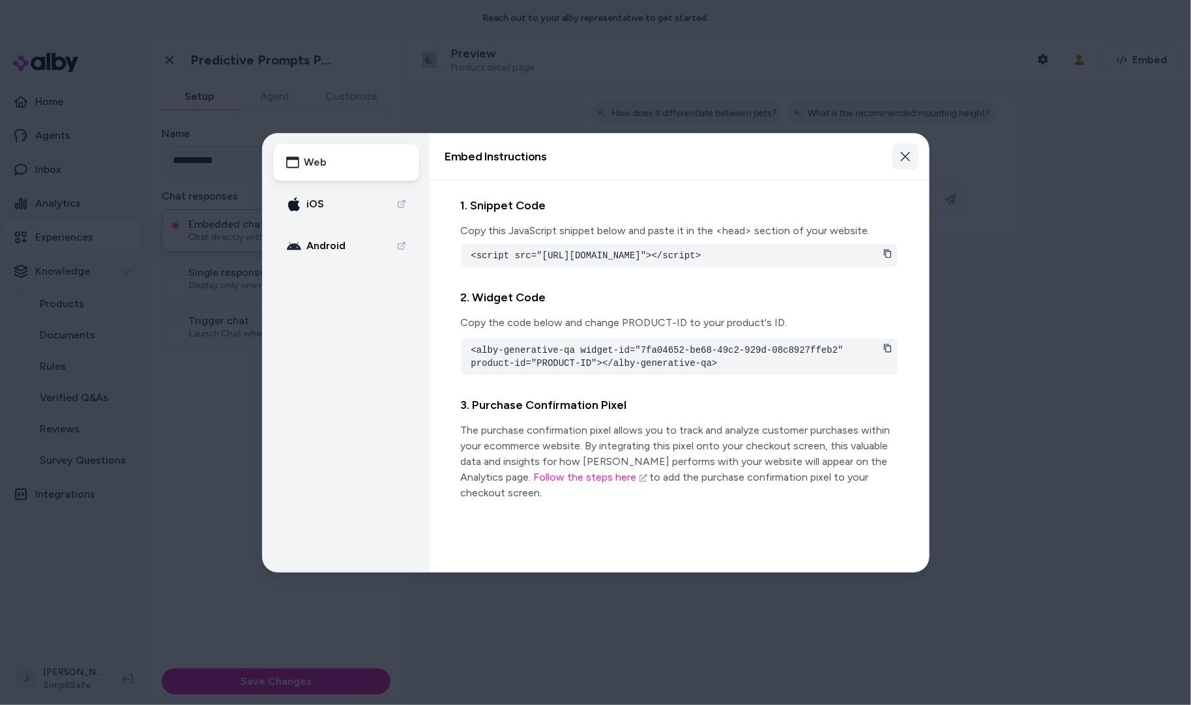 This screenshot has width=1191, height=705. Describe the element at coordinates (679, 297) in the screenshot. I see `h2: 2. Widget Code` at that location.